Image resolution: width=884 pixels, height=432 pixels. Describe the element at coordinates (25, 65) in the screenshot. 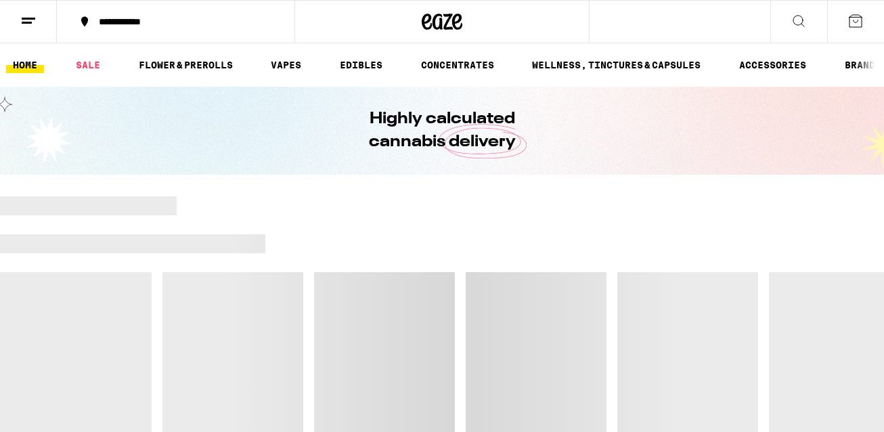

I see `a: HOME` at that location.